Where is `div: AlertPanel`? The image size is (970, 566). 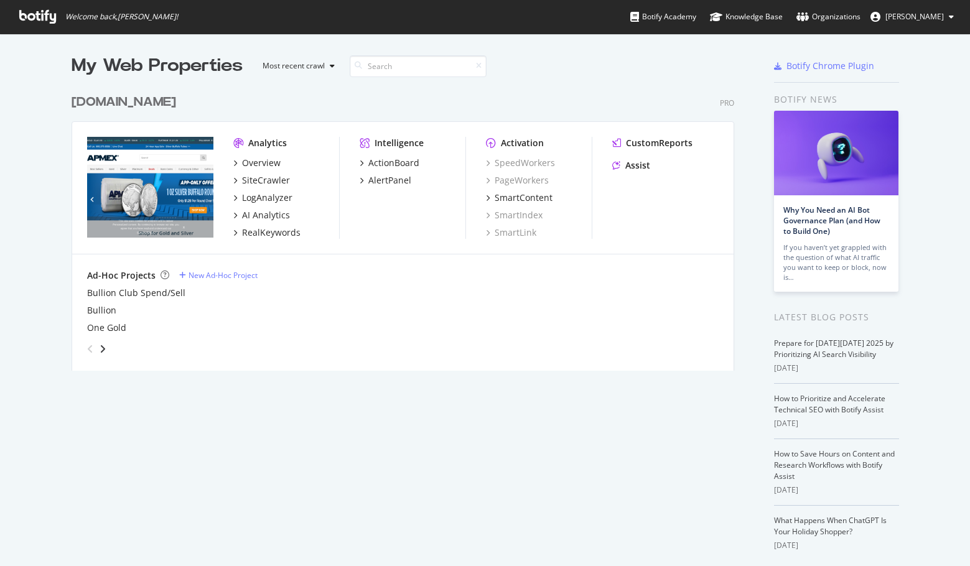
div: AlertPanel is located at coordinates (390, 181).